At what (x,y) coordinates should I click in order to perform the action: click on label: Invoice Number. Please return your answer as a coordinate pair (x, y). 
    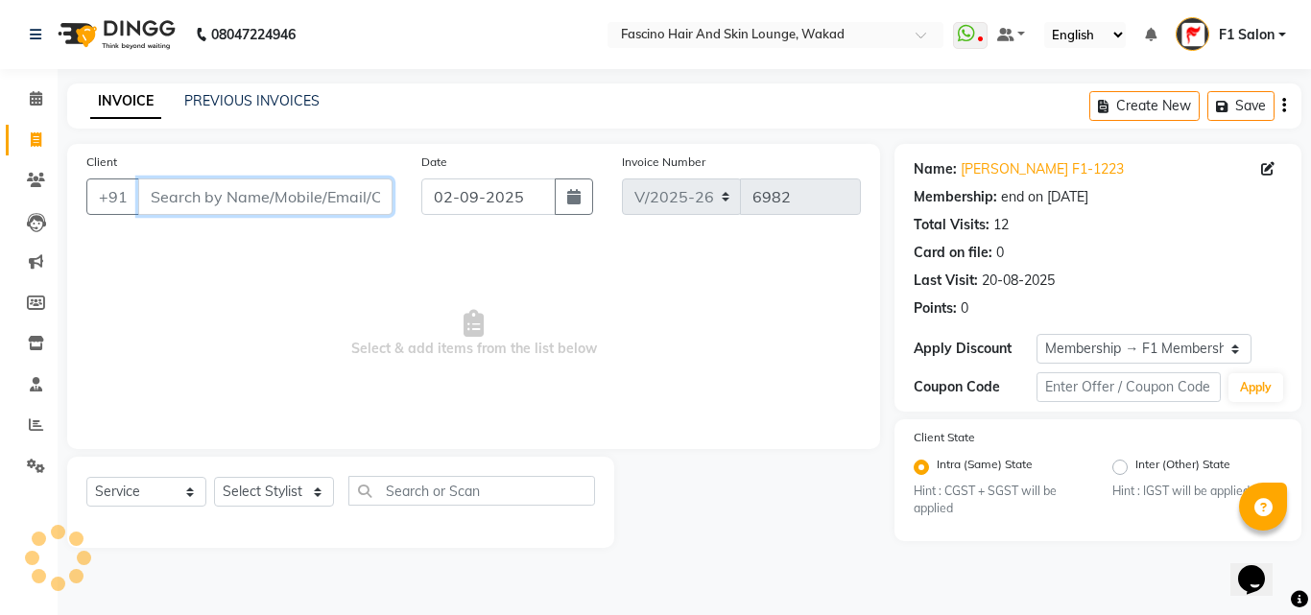
    Looking at the image, I should click on (663, 162).